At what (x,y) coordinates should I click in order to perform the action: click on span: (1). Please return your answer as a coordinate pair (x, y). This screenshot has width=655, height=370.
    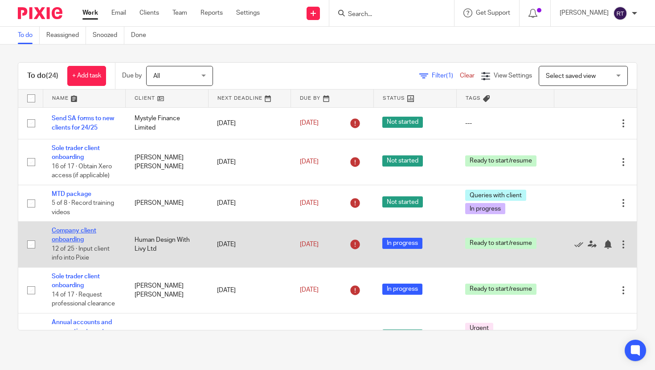
    Looking at the image, I should click on (450, 76).